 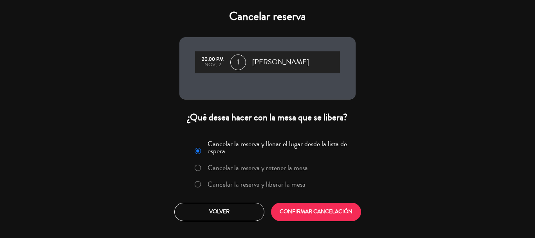 What do you see at coordinates (213, 60) in the screenshot?
I see `div: 20:00 PM` at bounding box center [213, 60].